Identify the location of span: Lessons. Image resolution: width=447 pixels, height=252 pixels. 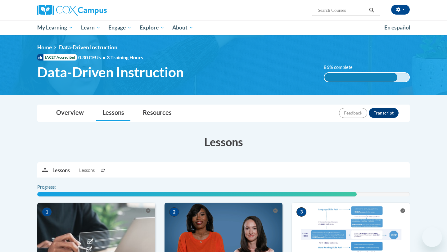
(87, 171).